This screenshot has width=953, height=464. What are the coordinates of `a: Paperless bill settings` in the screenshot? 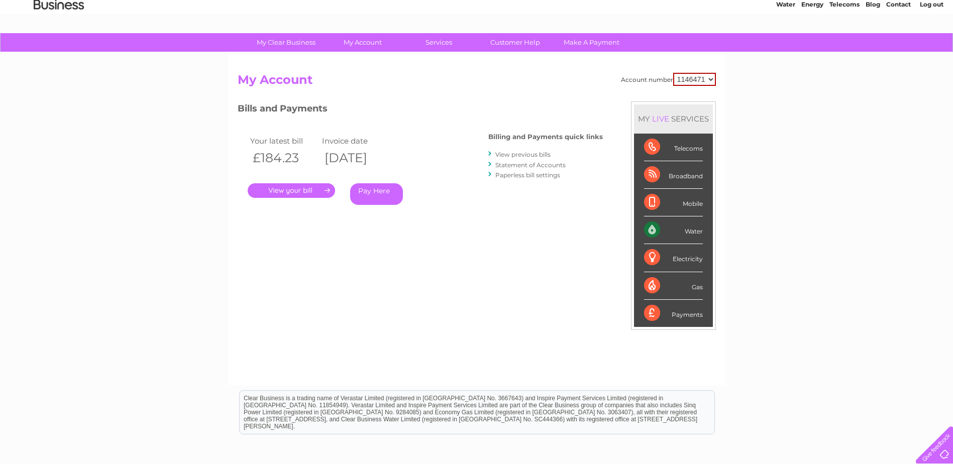 It's located at (527, 175).